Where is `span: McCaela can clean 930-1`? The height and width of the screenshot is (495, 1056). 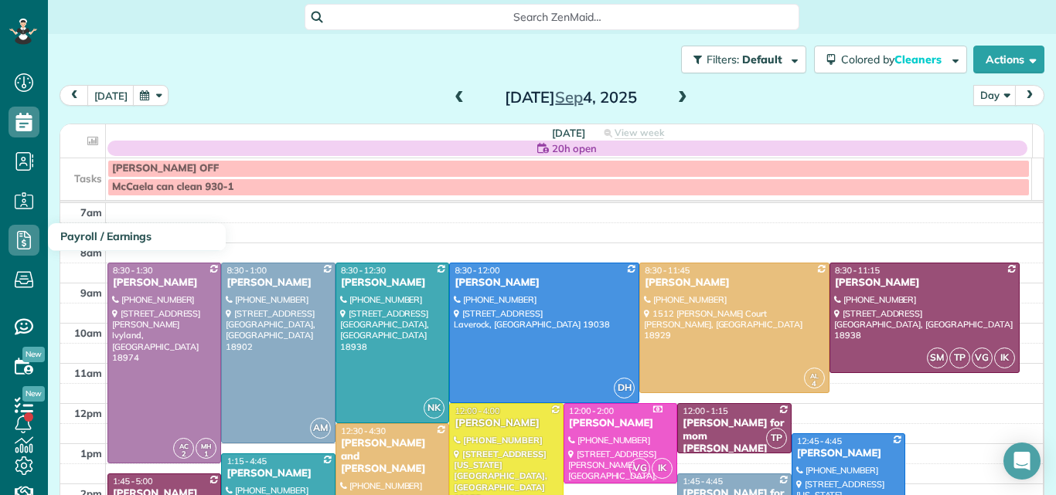 span: McCaela can clean 930-1 is located at coordinates (172, 187).